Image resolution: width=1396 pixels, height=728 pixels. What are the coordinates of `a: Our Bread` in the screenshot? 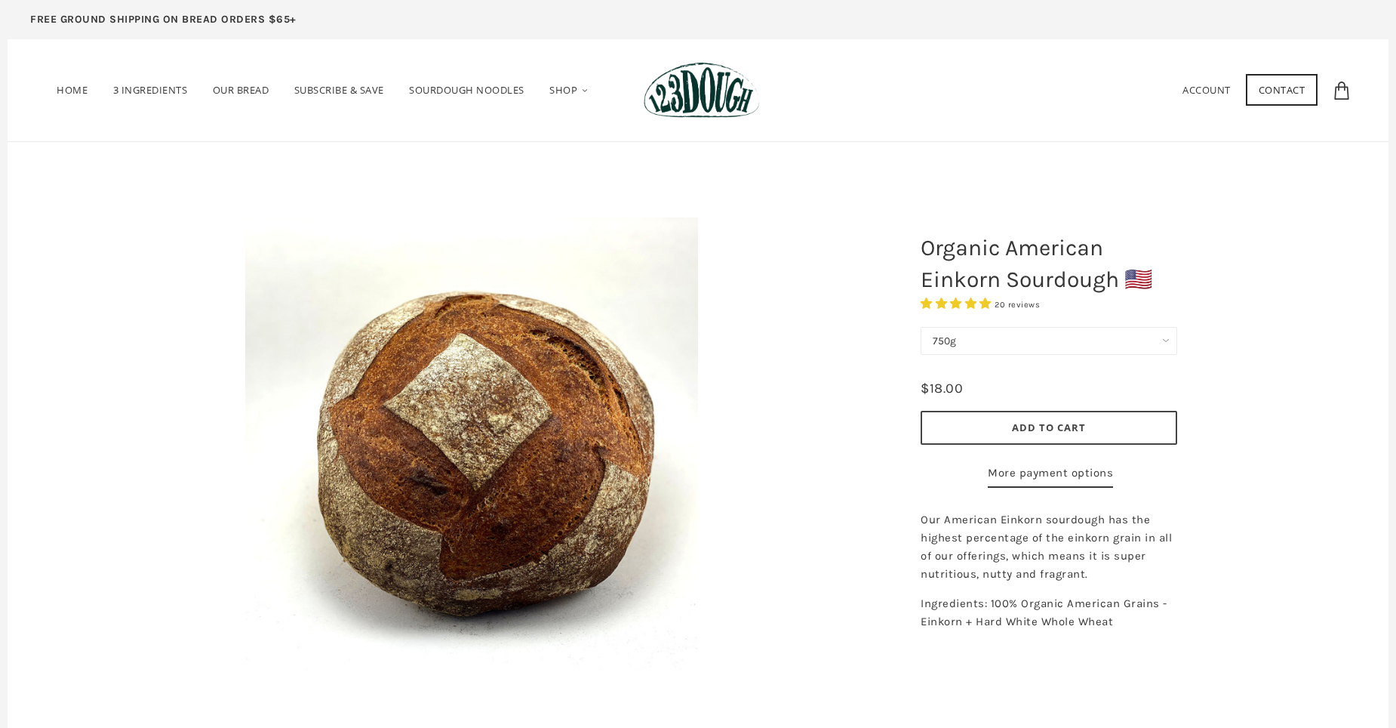 It's located at (241, 90).